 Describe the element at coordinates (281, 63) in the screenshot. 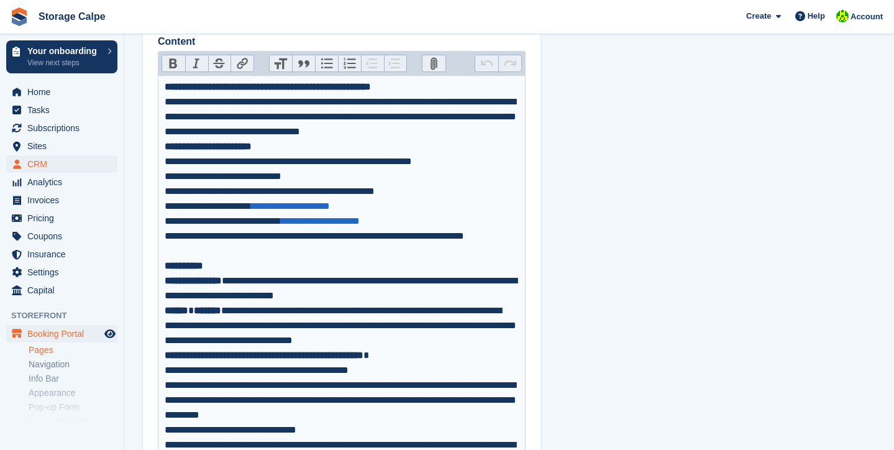

I see `button: Heading` at that location.